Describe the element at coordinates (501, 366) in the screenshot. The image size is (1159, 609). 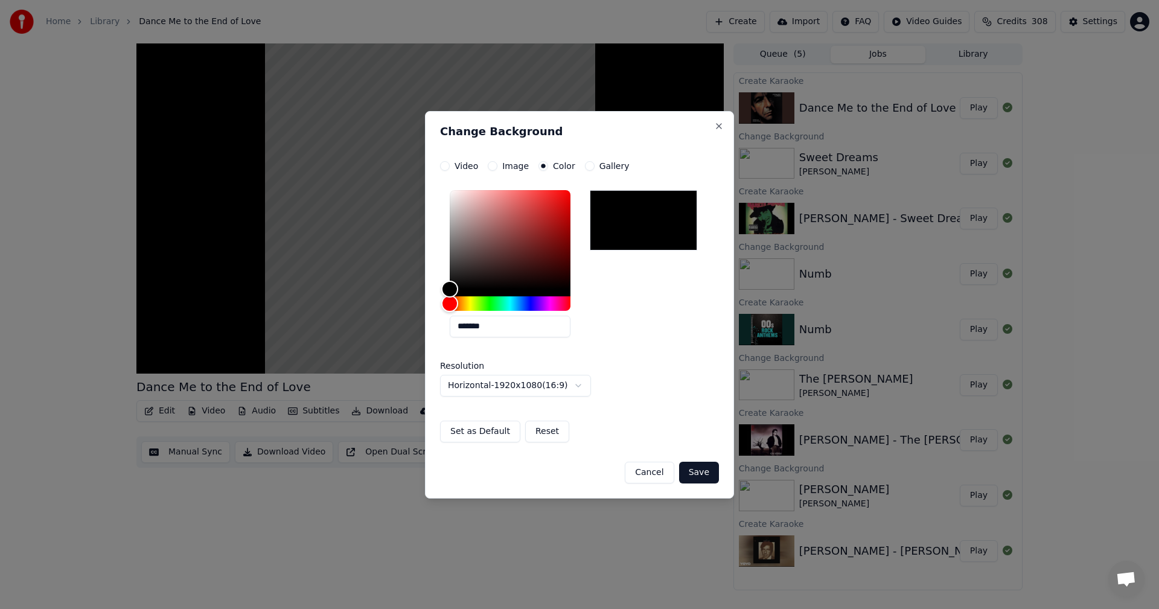
I see `label: Resolution` at that location.